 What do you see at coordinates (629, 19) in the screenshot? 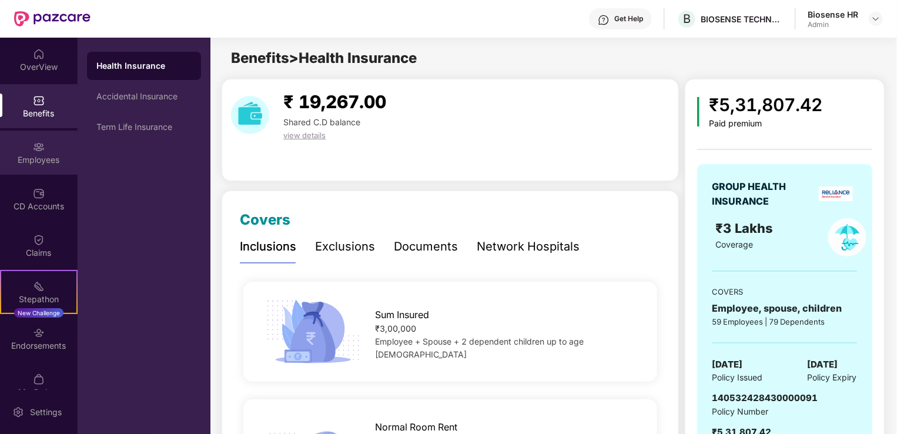
I see `div: Get Help` at bounding box center [629, 19].